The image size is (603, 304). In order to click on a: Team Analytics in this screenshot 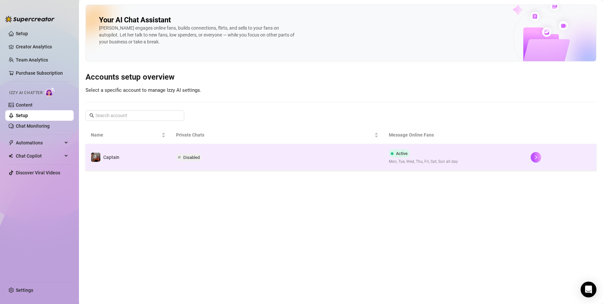, I will do `click(32, 60)`.